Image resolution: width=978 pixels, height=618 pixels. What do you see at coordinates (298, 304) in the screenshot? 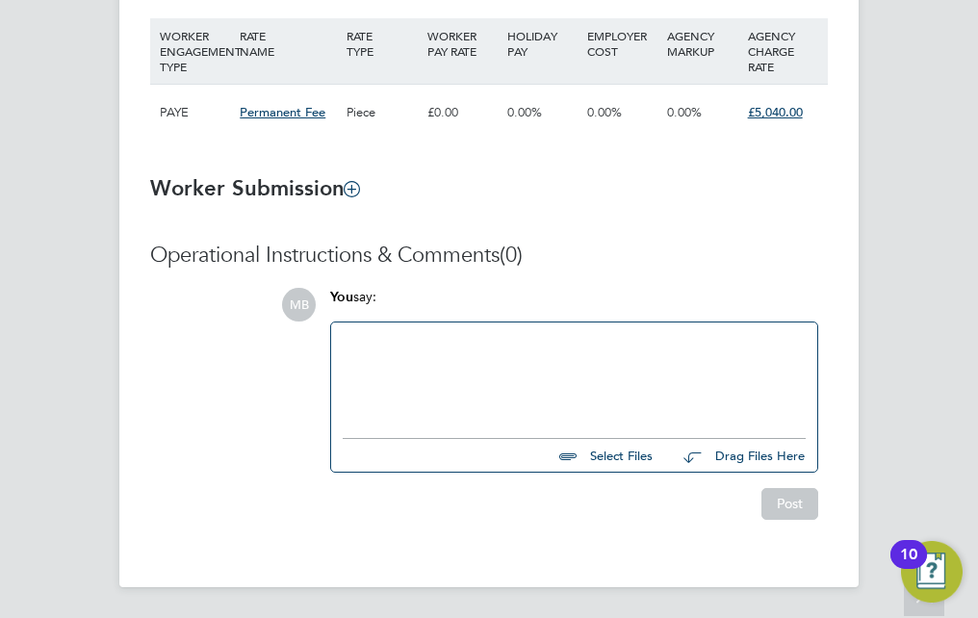
I see `span: MB` at bounding box center [298, 304].